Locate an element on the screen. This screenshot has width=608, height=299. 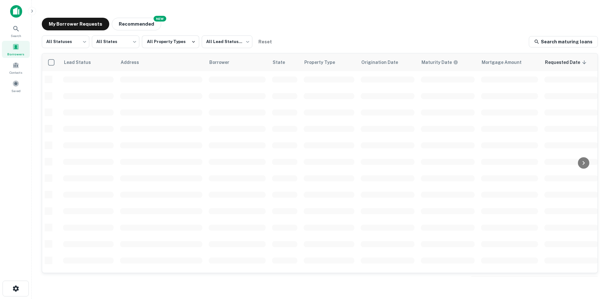
th: Borrower is located at coordinates (237, 62).